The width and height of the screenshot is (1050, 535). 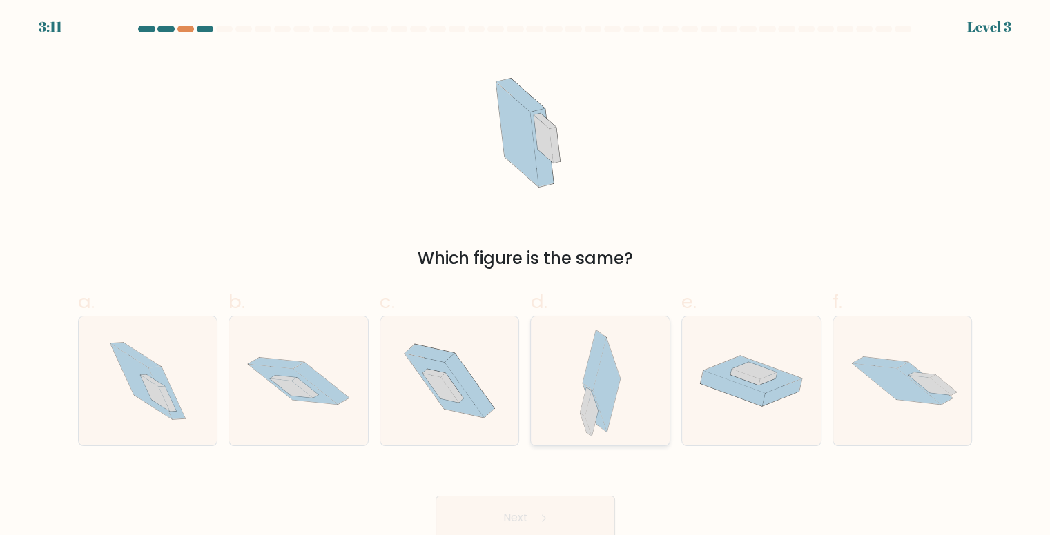 I want to click on span: a., so click(x=86, y=302).